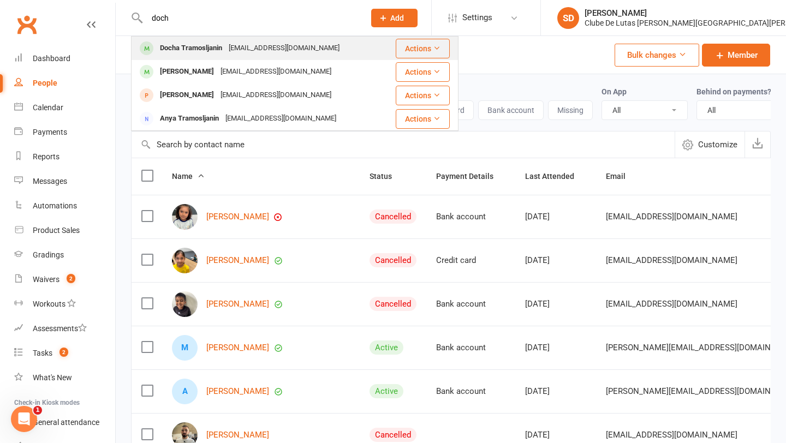 This screenshot has width=786, height=443. I want to click on div: Aurora, so click(185, 392).